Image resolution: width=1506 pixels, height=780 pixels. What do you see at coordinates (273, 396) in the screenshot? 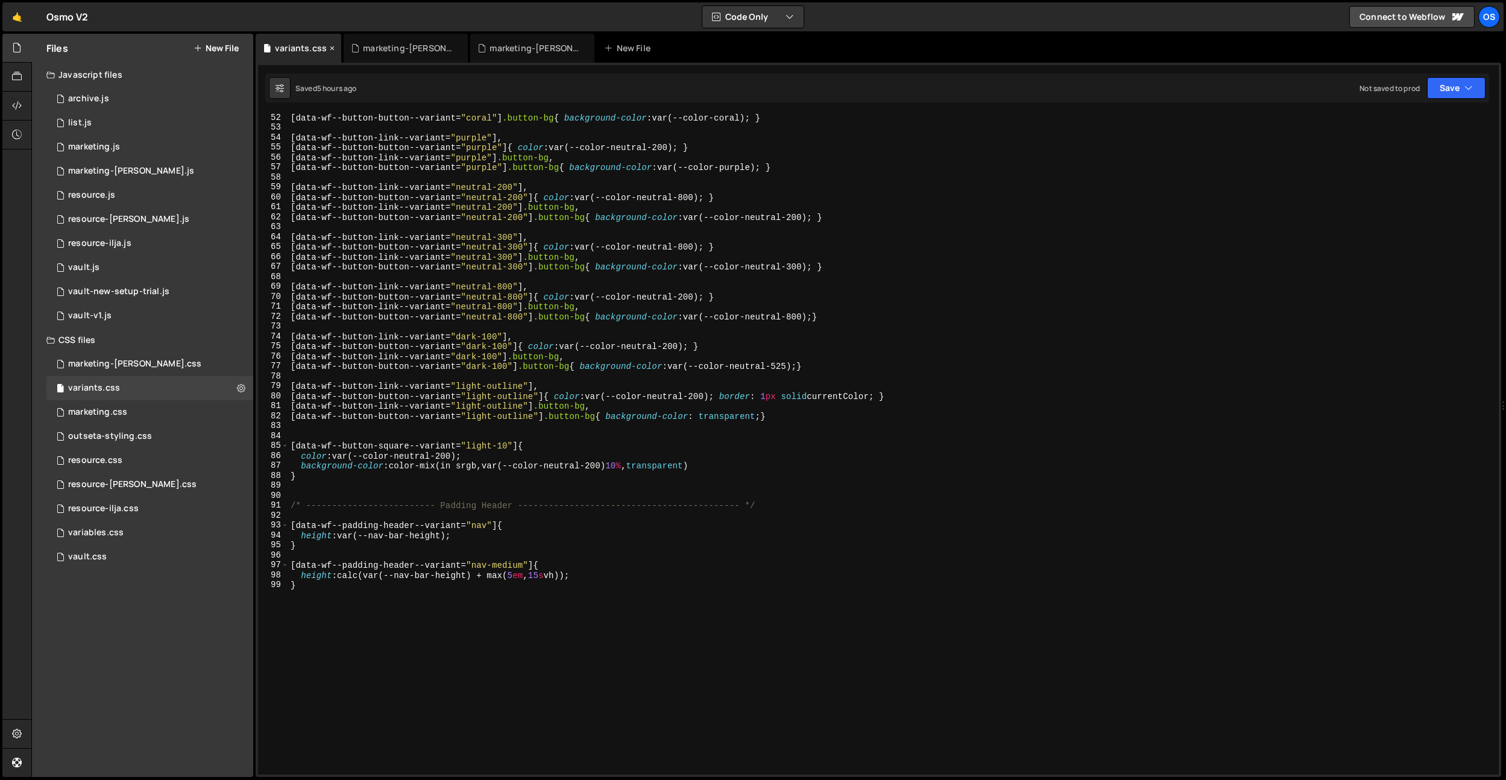
I see `div: 80` at bounding box center [273, 396].